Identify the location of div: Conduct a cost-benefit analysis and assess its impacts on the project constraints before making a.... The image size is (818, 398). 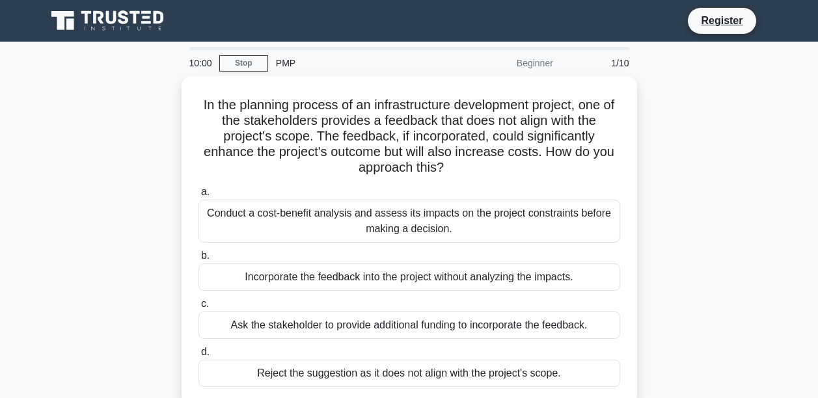
(409, 221).